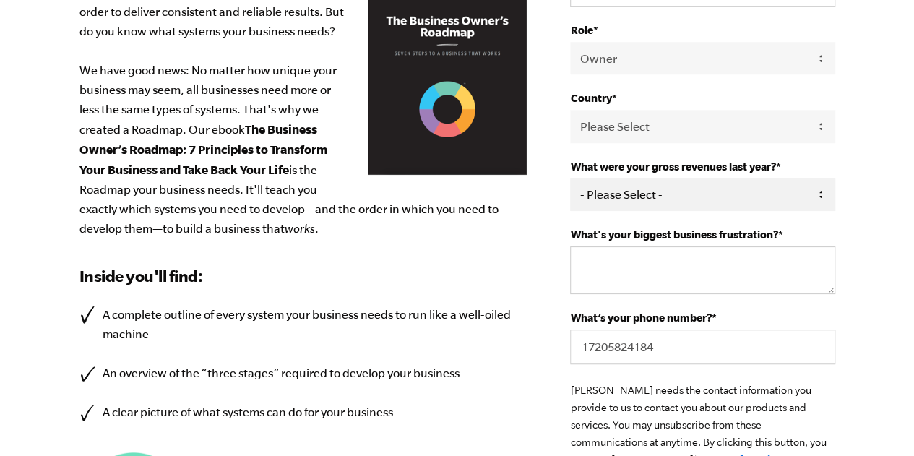 This screenshot has width=914, height=456. What do you see at coordinates (303, 324) in the screenshot?
I see `li: A complete outline of every system your business needs to run like a well-oiled machine` at bounding box center [303, 324].